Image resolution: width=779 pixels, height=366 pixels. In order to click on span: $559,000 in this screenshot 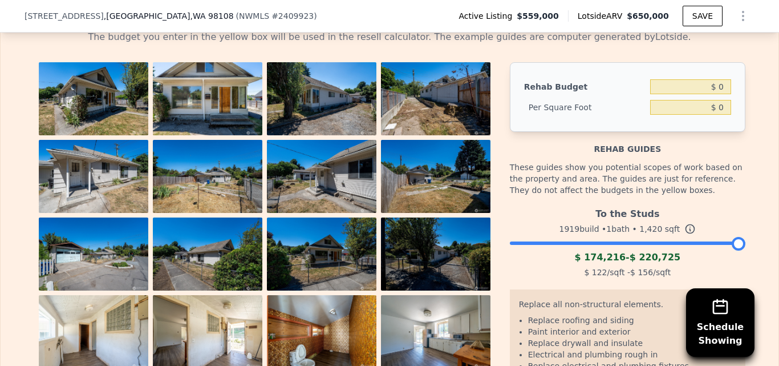, I will do `click(538, 16)`.